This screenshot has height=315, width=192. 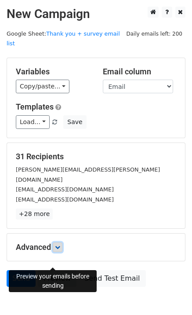 What do you see at coordinates (112, 278) in the screenshot?
I see `a: Send Test Email` at bounding box center [112, 278].